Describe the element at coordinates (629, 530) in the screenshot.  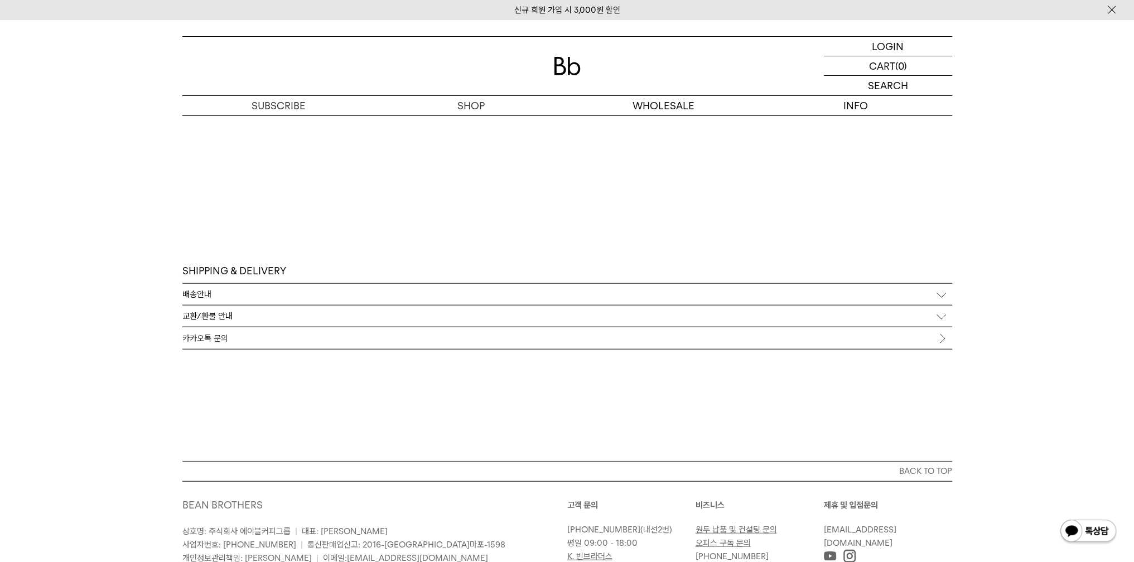
I see `p: (내선2번)` at that location.